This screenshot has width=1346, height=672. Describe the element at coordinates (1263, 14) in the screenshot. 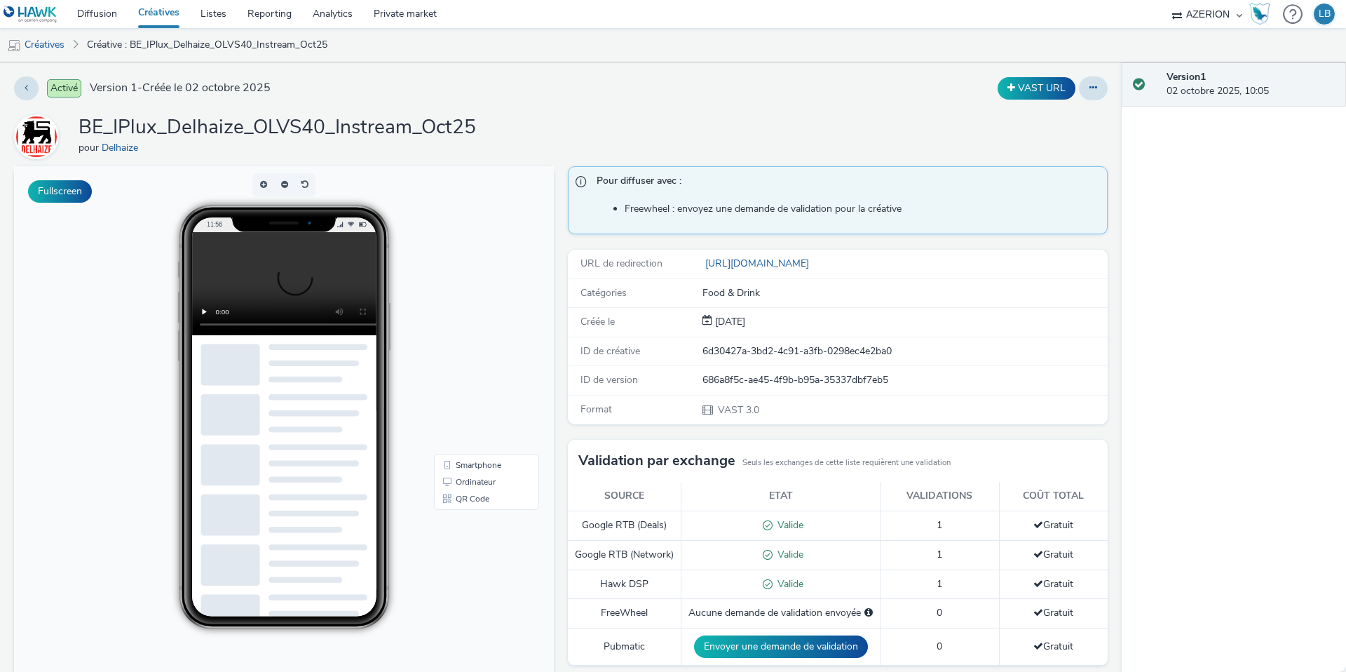

I see `a: Hawk Academy` at that location.